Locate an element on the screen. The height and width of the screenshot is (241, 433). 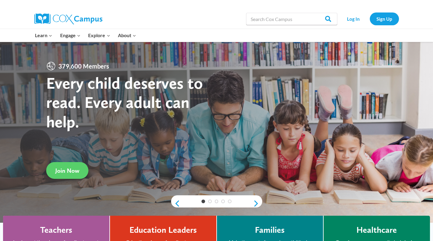
a: previous is located at coordinates (176, 203).